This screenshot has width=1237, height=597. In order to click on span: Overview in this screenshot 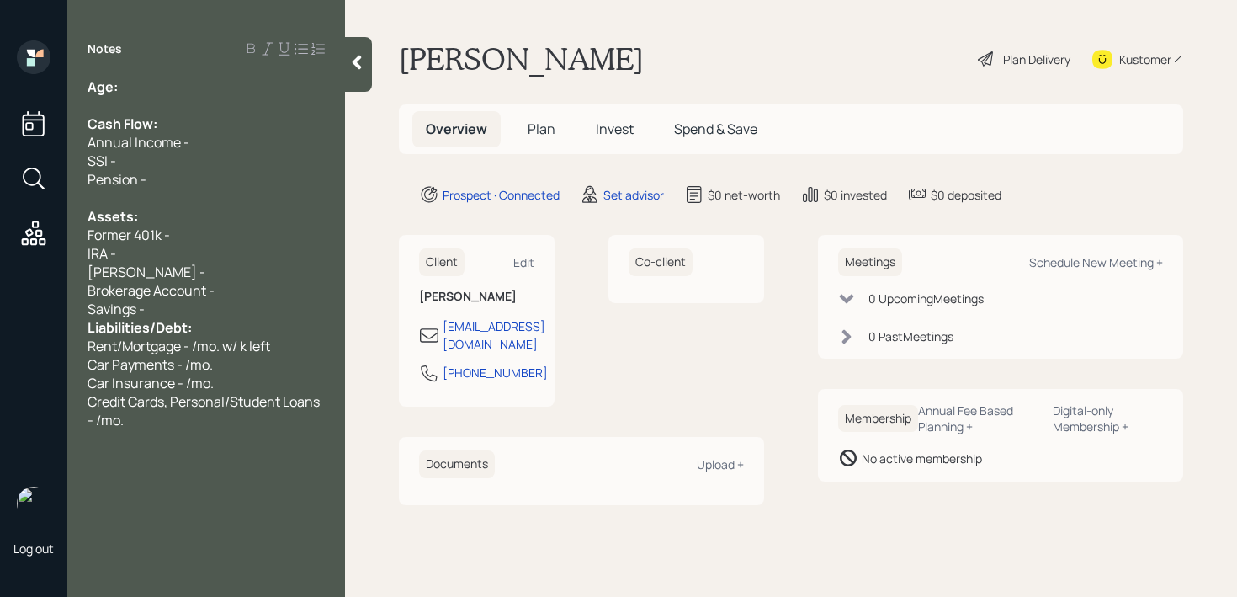, I will do `click(456, 129)`.